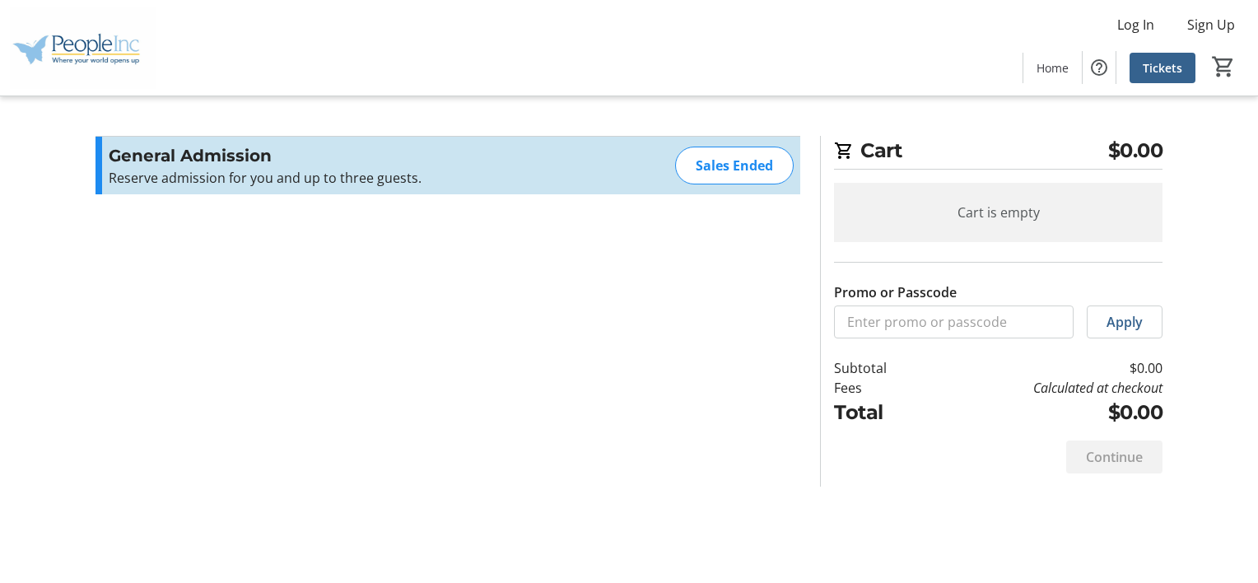 The image size is (1258, 583). What do you see at coordinates (1045, 388) in the screenshot?
I see `td: Calculated at checkout` at bounding box center [1045, 388].